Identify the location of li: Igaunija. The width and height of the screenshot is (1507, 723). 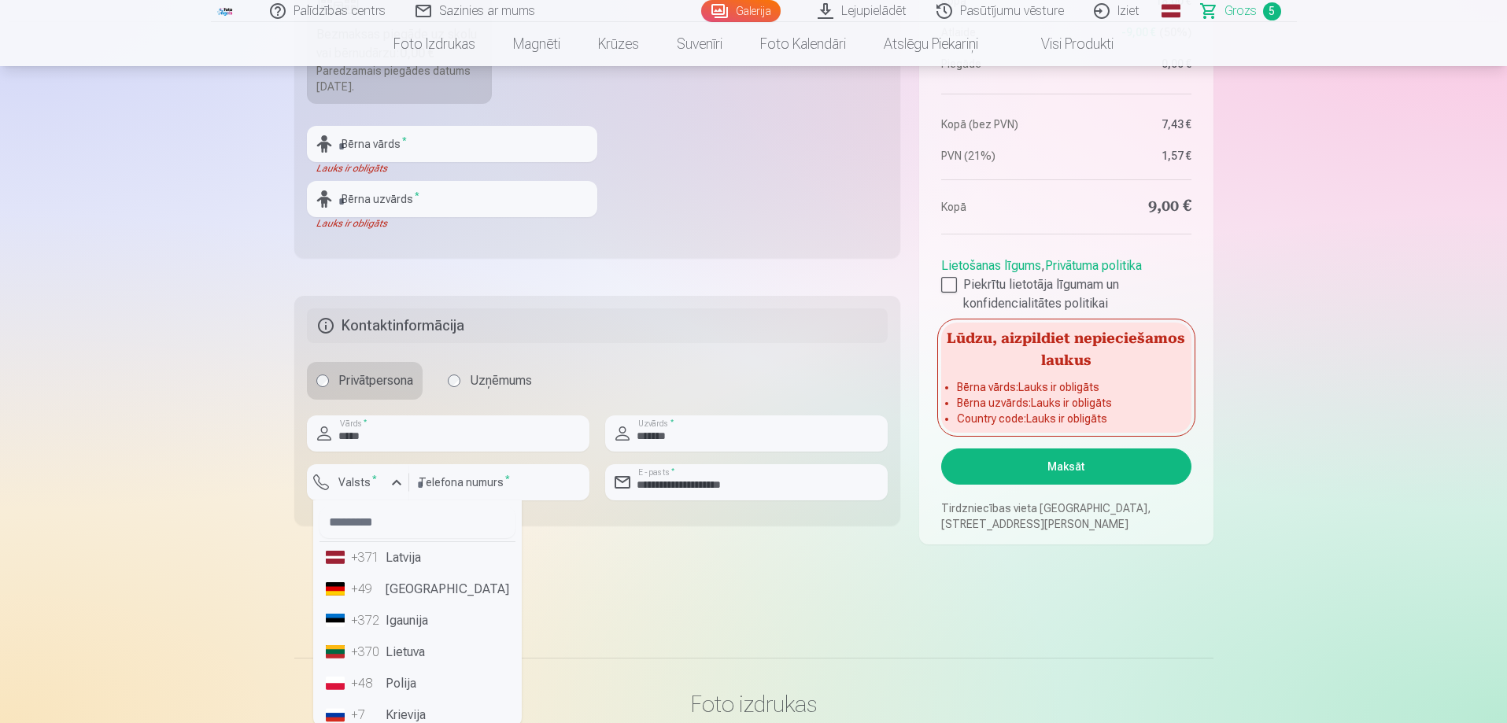
(417, 621).